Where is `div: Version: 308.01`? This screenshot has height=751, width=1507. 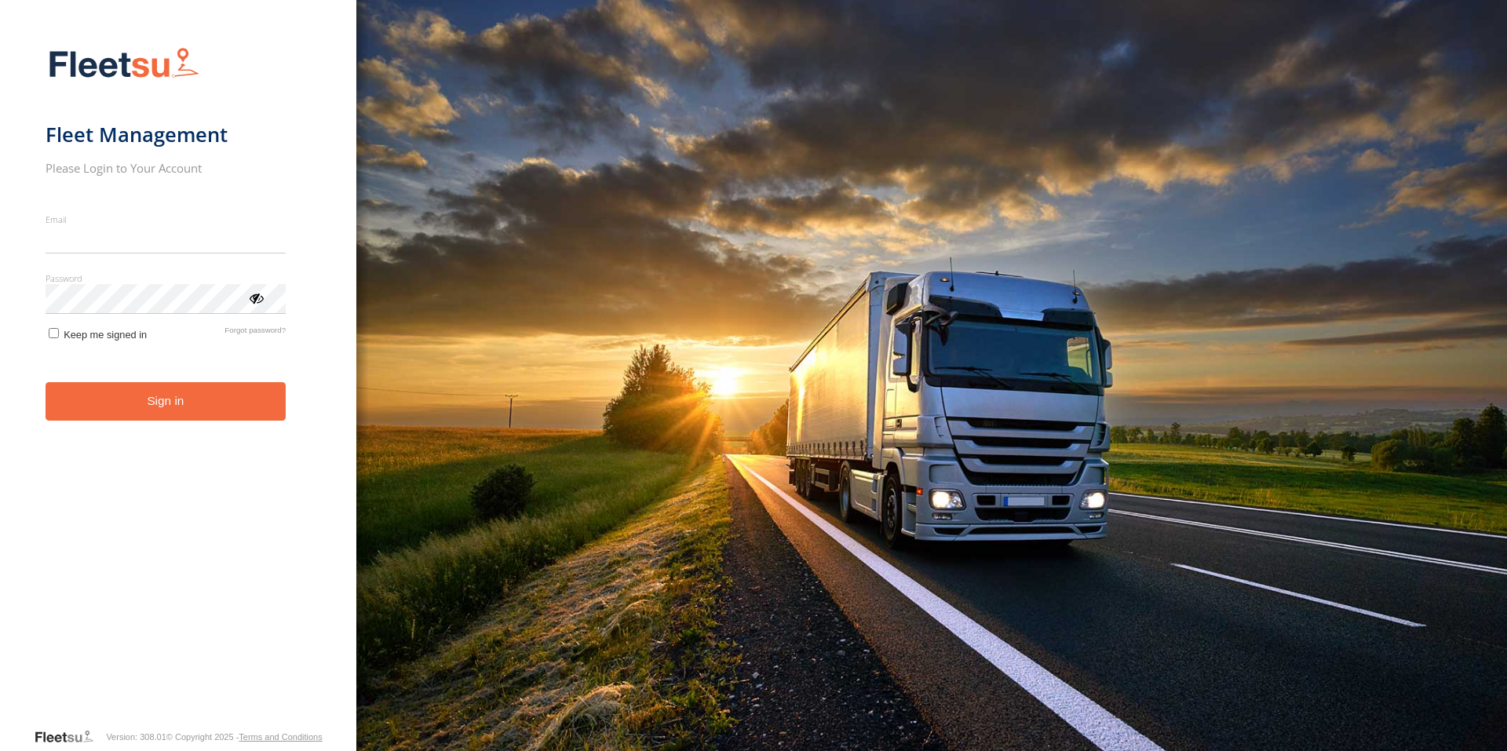 div: Version: 308.01 is located at coordinates (136, 737).